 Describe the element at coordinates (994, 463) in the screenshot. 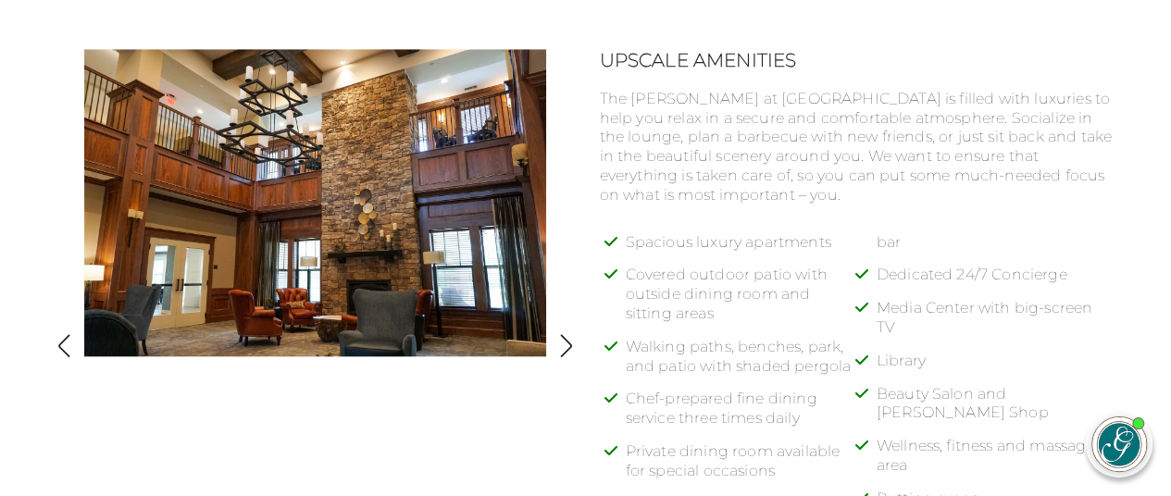

I see `li: Wellness, fitness and massage area` at that location.